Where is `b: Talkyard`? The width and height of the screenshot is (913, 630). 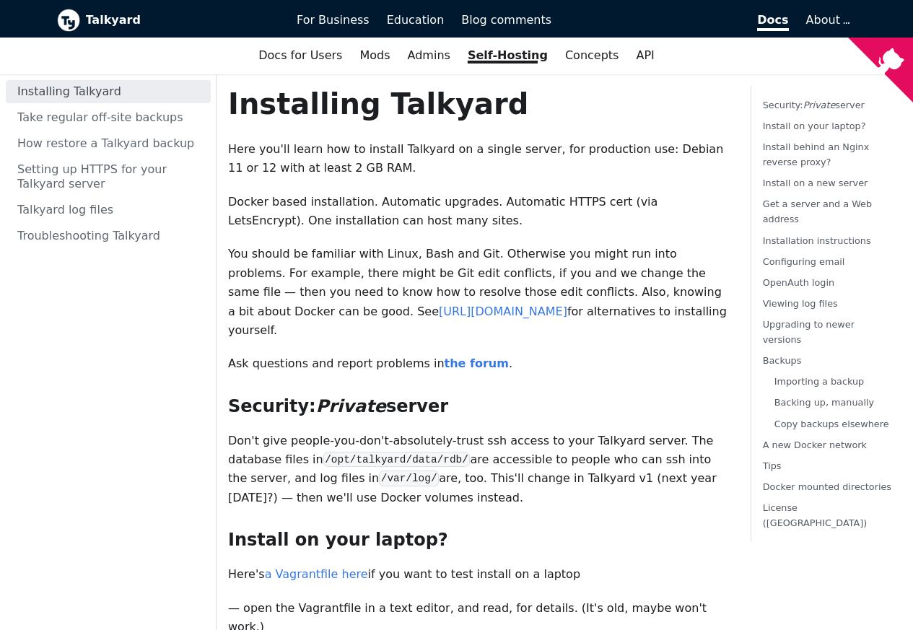 b: Talkyard is located at coordinates (181, 20).